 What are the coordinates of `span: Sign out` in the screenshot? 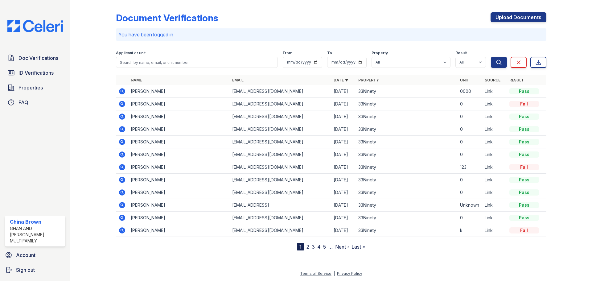 It's located at (25, 270).